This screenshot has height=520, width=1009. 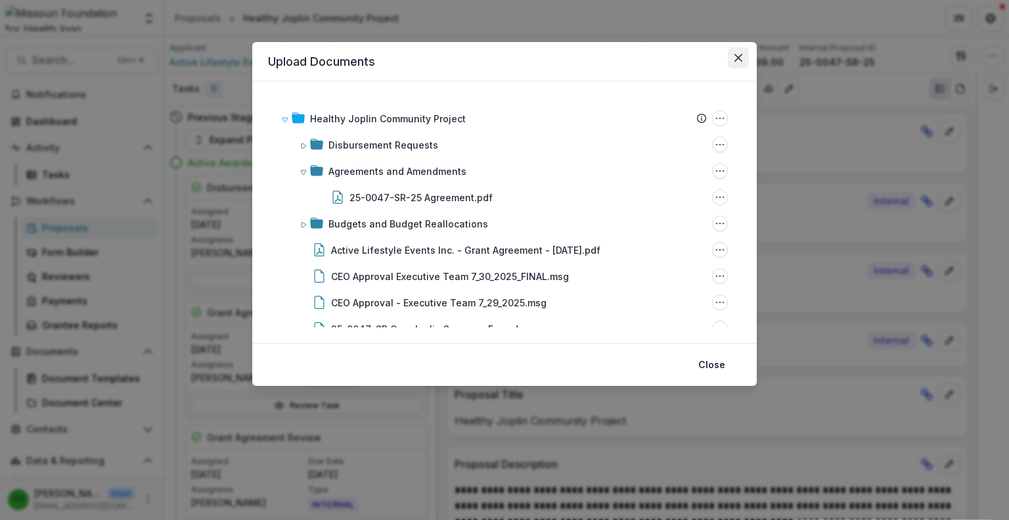 I want to click on button: Budgets and Budget Reallocations Options, so click(x=720, y=223).